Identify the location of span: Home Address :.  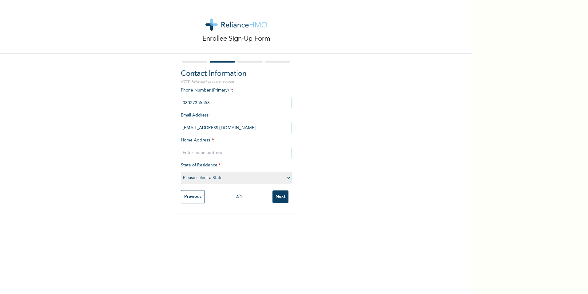
(236, 146).